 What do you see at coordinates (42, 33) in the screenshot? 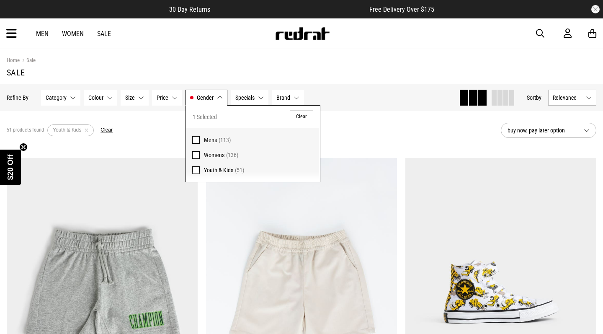
I see `a: Men` at bounding box center [42, 33].